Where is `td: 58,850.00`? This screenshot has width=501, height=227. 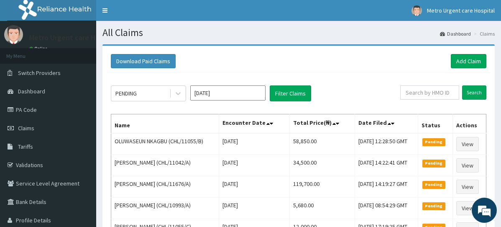 td: 58,850.00 is located at coordinates (322, 144).